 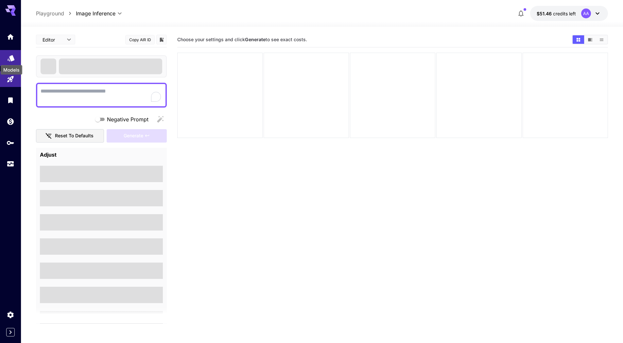 What do you see at coordinates (10, 37) in the screenshot?
I see `div: Home` at bounding box center [10, 37].